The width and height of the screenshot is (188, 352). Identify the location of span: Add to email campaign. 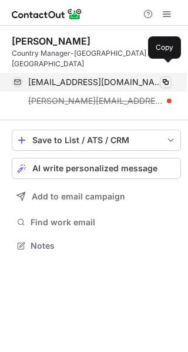
(78, 197).